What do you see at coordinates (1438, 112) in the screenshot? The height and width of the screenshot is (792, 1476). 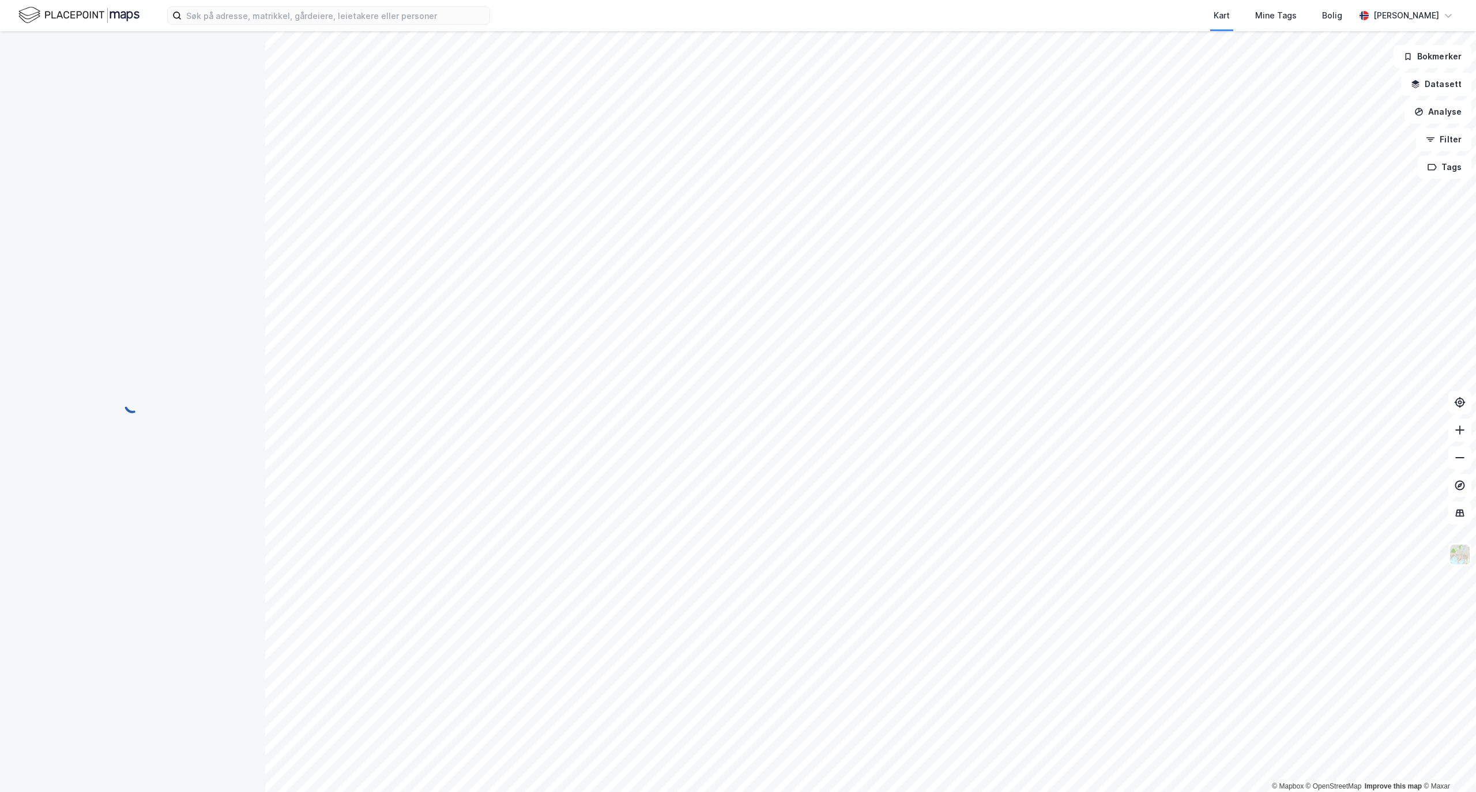 I see `button: Analyse` at bounding box center [1438, 112].